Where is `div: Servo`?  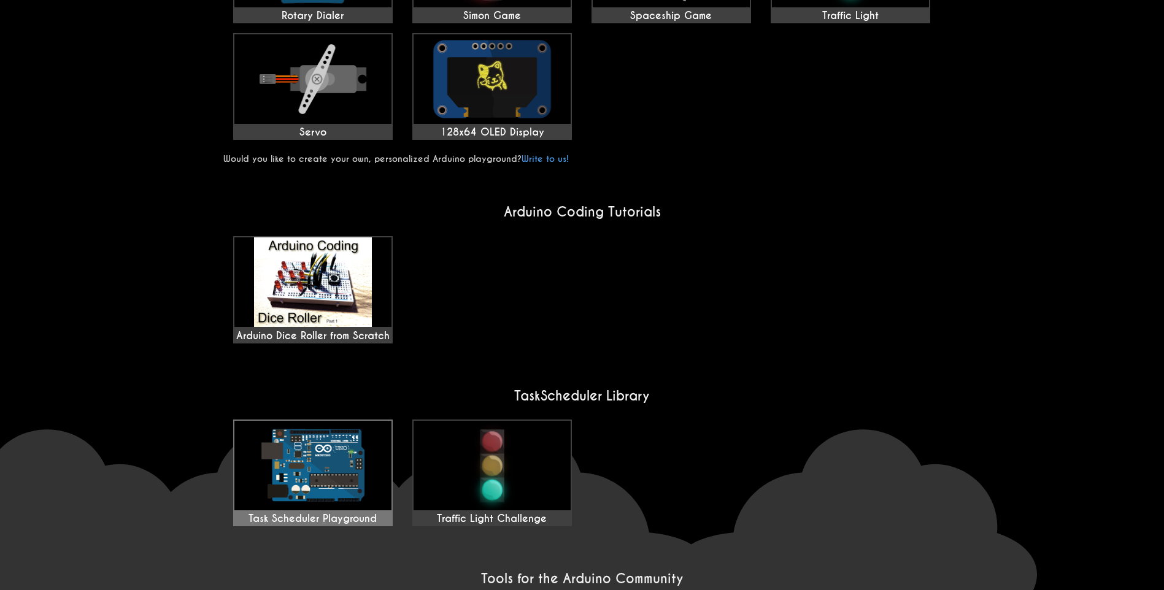 div: Servo is located at coordinates (313, 133).